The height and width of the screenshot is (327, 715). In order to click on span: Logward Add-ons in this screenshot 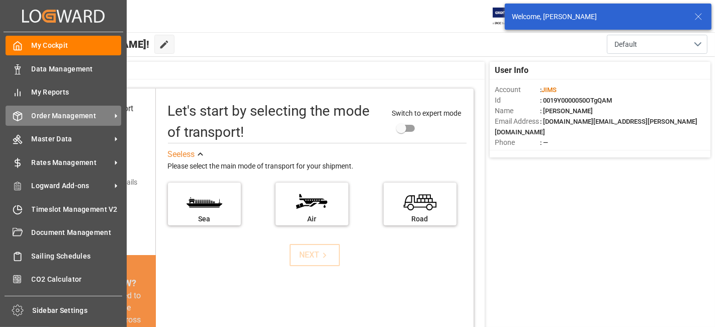, I will do `click(71, 186)`.